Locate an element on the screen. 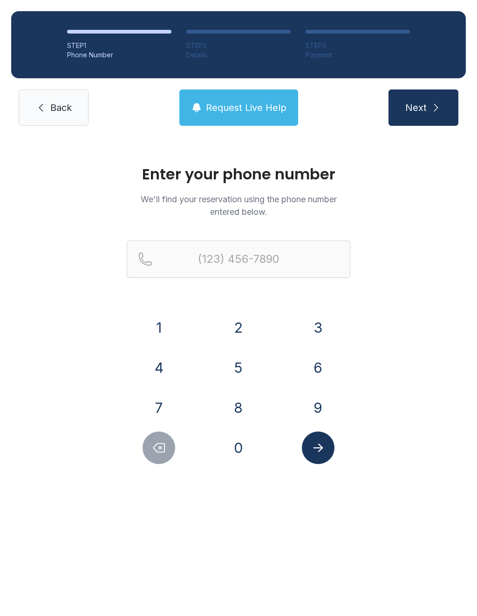 Image resolution: width=477 pixels, height=616 pixels. div: Payment is located at coordinates (358, 55).